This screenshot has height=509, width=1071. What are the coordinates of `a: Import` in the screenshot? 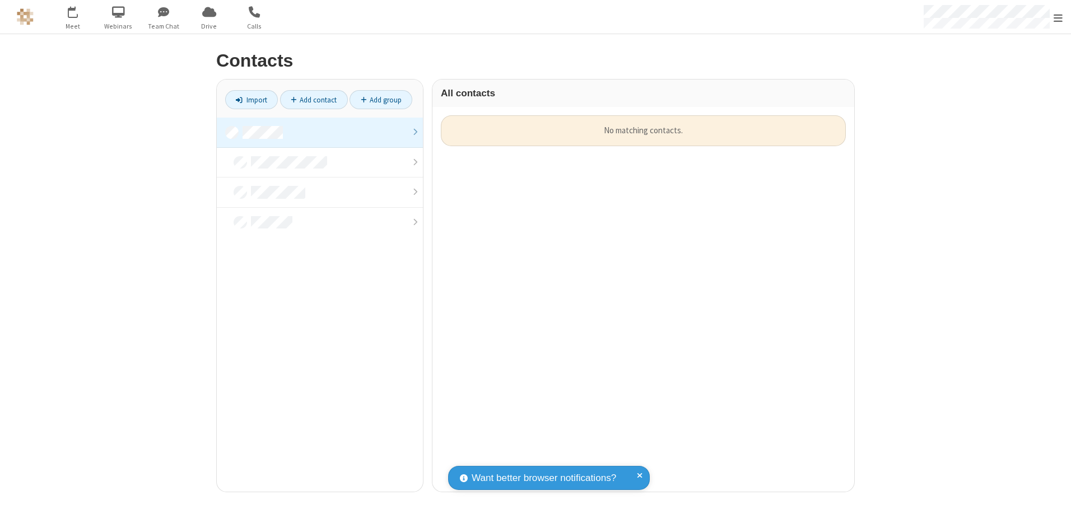 It's located at (251, 100).